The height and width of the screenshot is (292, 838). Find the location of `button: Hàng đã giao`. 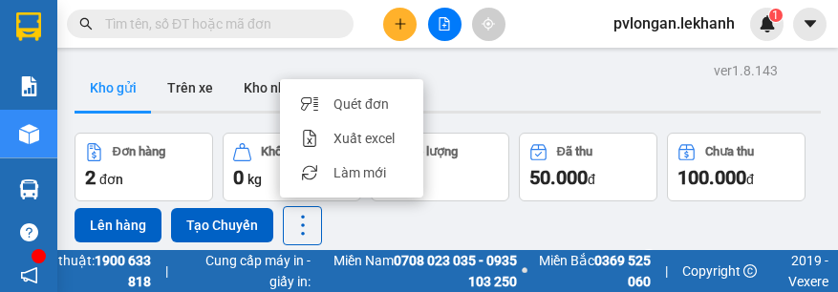

button: Hàng đã giao is located at coordinates (373, 88).